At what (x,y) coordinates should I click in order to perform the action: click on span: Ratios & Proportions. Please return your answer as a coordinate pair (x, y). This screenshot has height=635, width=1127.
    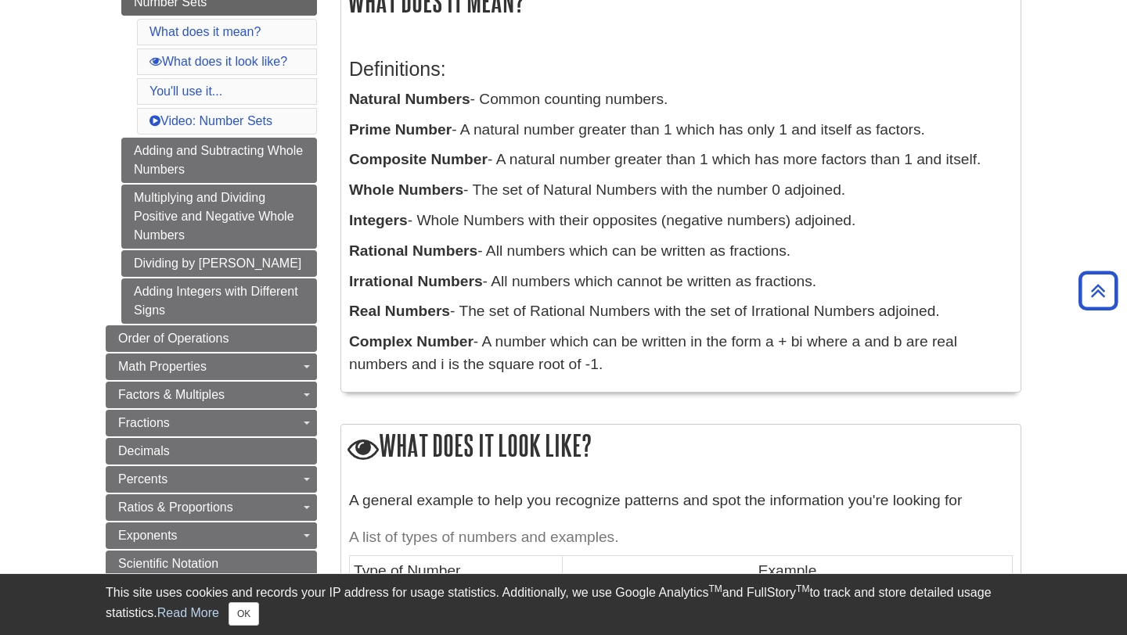
    Looking at the image, I should click on (175, 507).